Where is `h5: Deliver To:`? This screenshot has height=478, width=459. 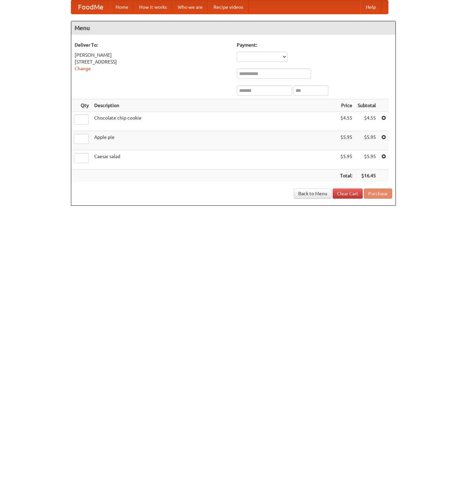 h5: Deliver To: is located at coordinates (152, 45).